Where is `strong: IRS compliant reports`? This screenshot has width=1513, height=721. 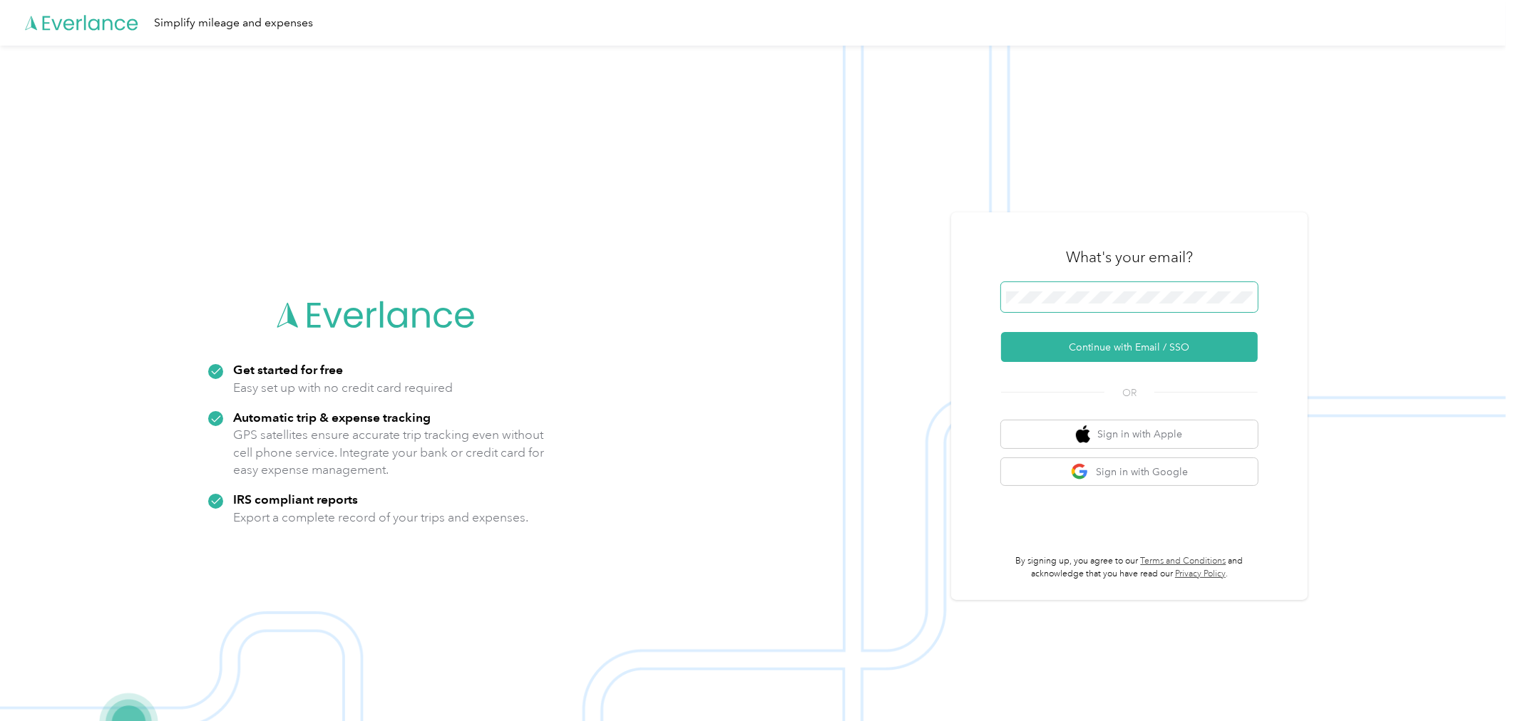 strong: IRS compliant reports is located at coordinates (295, 499).